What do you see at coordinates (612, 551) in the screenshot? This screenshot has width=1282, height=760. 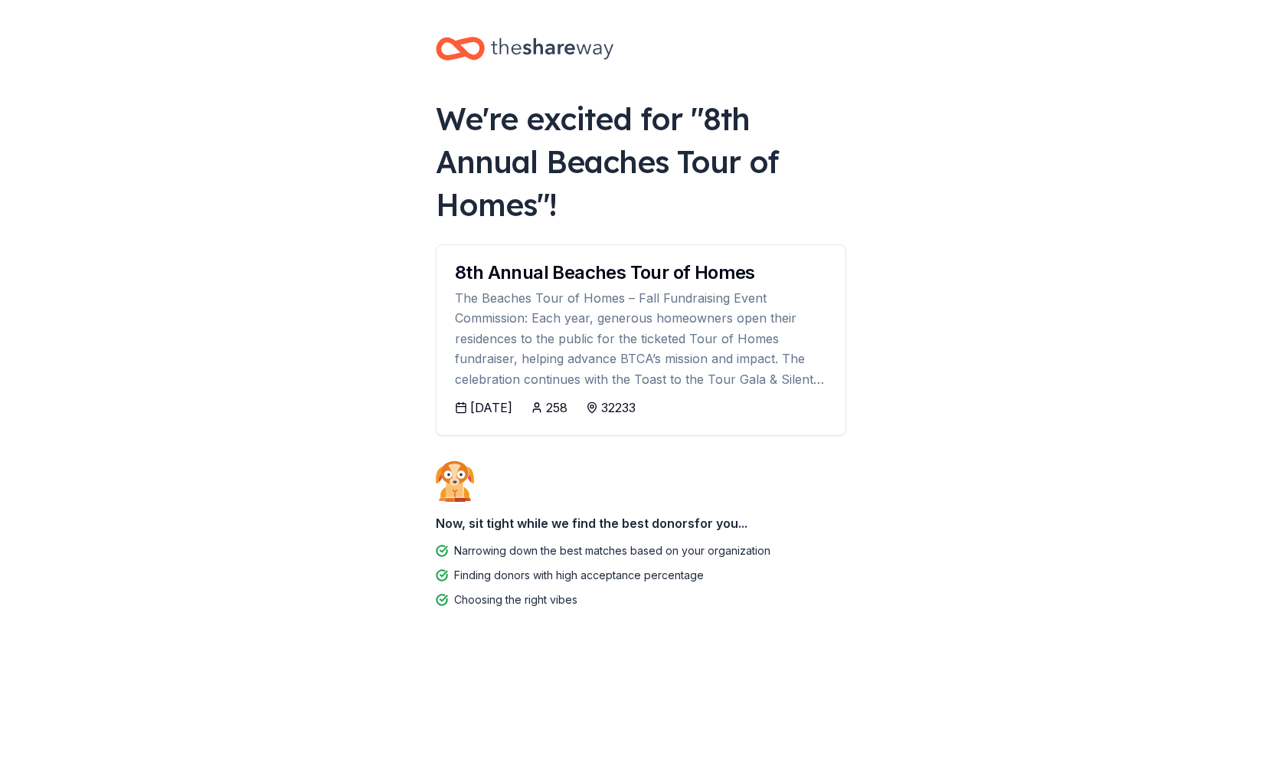 I see `div: Narrowing down the best matches based on your organization` at bounding box center [612, 551].